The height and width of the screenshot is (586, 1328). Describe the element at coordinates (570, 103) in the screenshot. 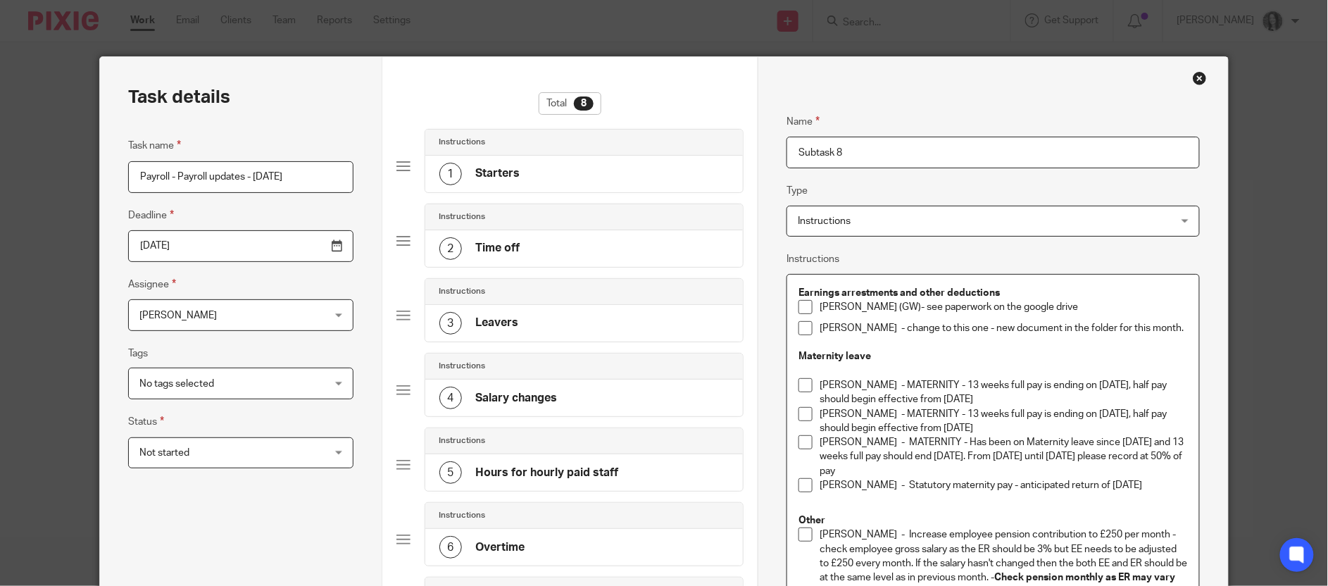

I see `div: Total` at that location.